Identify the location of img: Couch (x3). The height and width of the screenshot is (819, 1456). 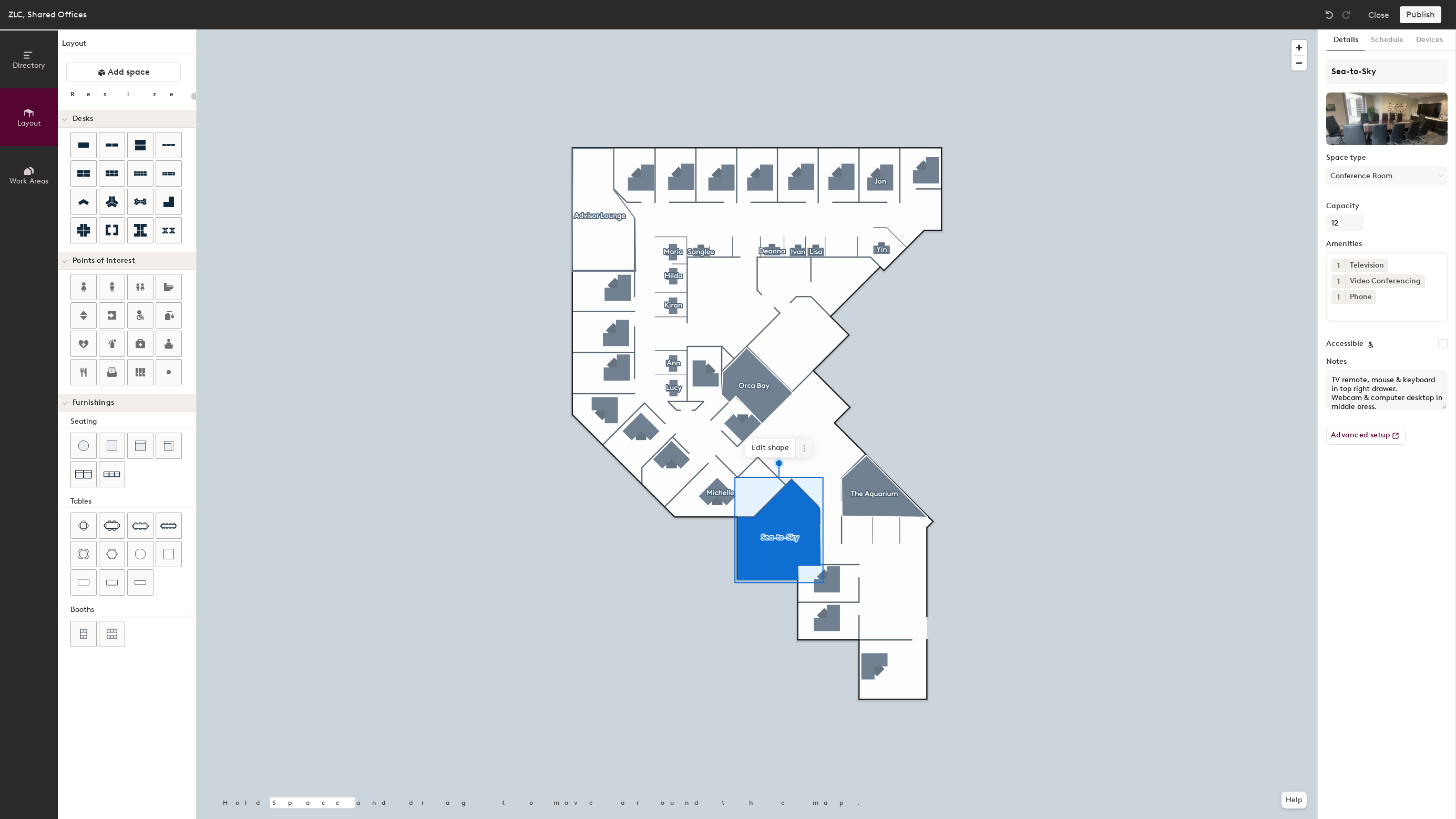
(112, 474).